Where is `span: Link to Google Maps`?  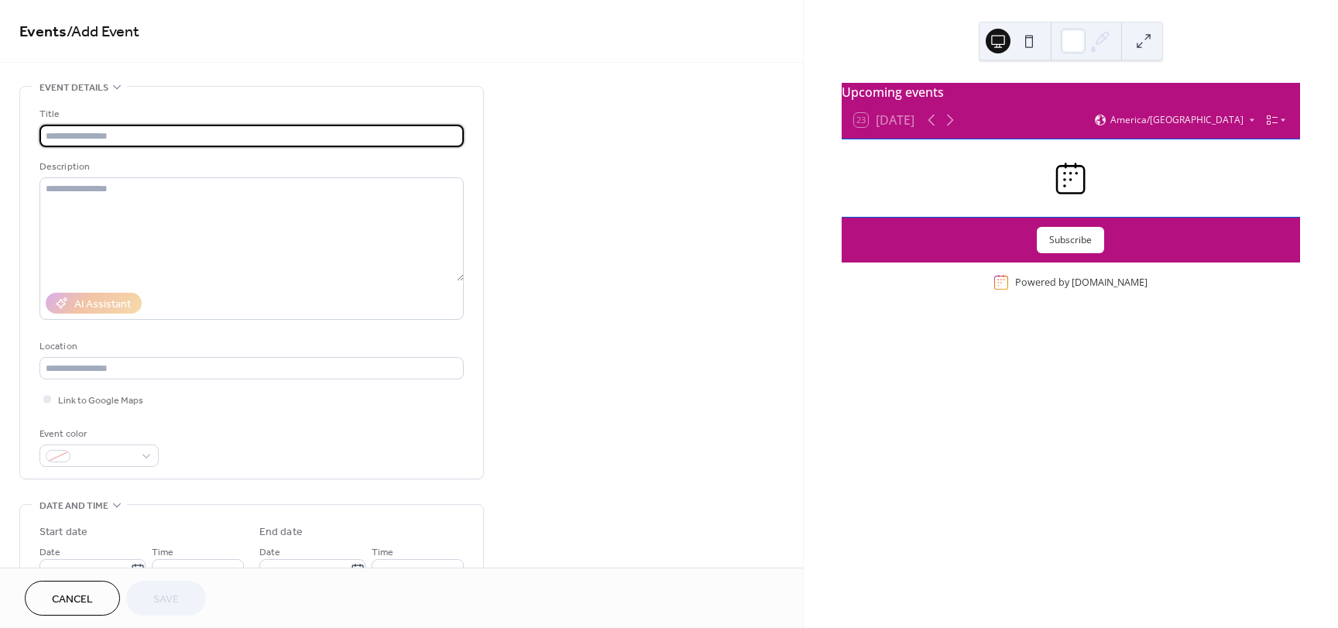 span: Link to Google Maps is located at coordinates (101, 400).